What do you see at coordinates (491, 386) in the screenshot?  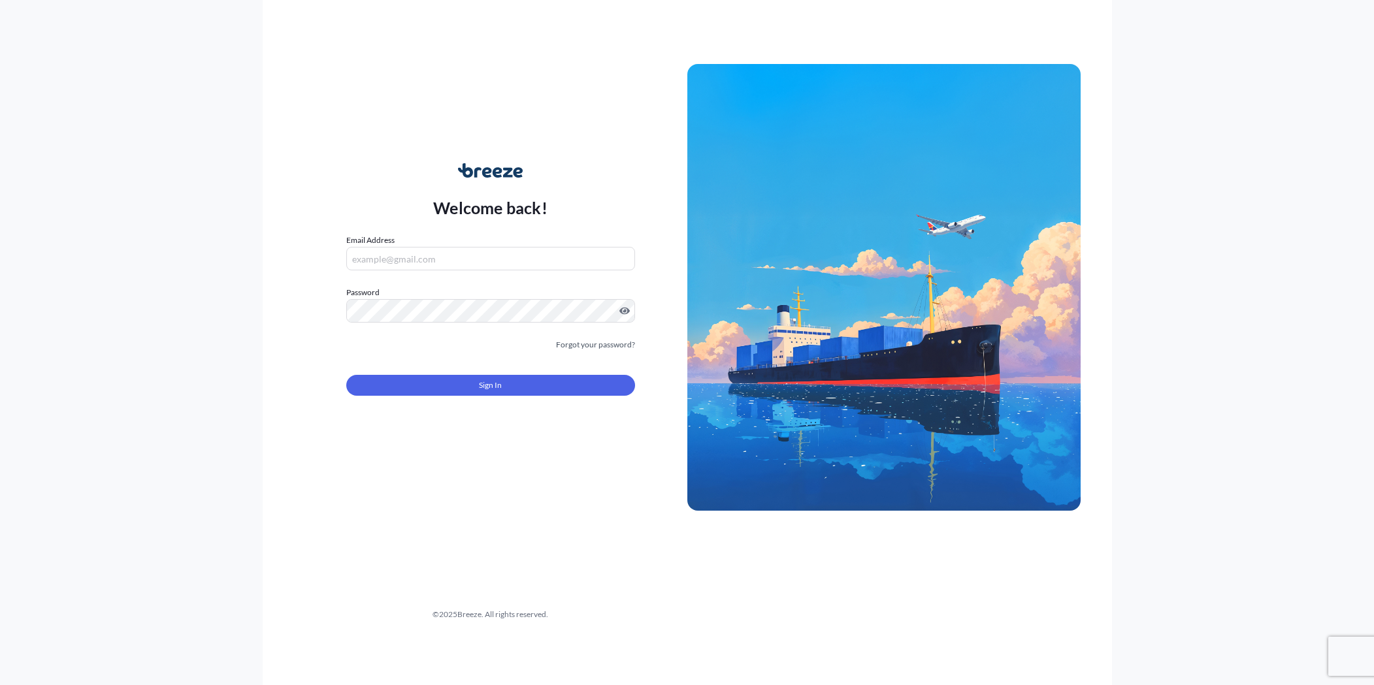 I see `button: Sign In` at bounding box center [491, 386].